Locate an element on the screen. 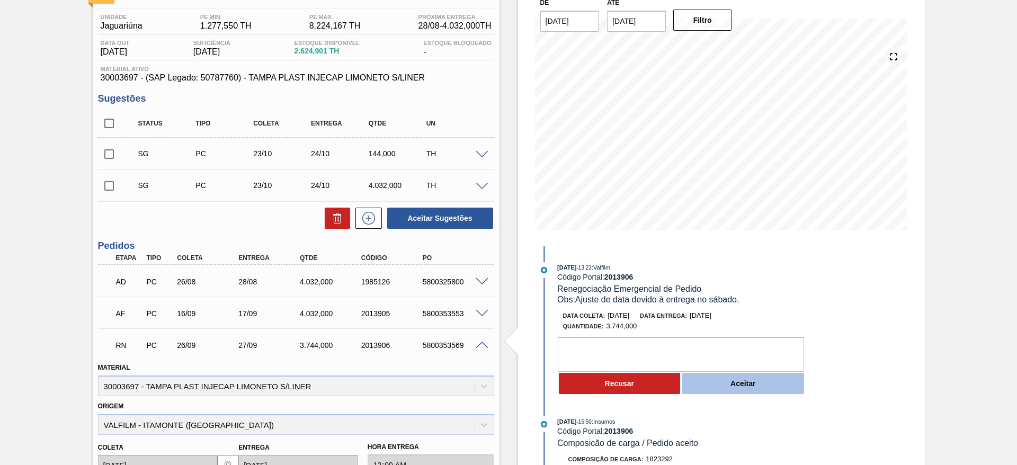 The height and width of the screenshot is (465, 1017). span: 3.744,000 is located at coordinates (622, 326).